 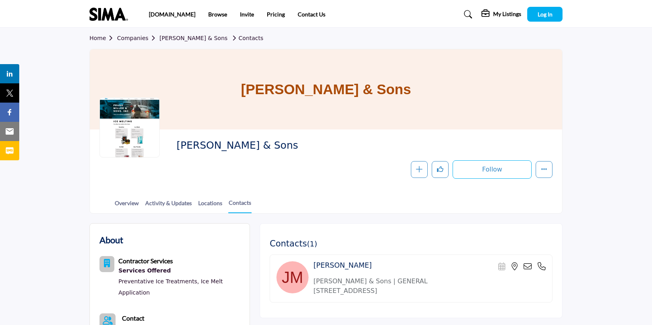 I want to click on button: More details, so click(x=544, y=170).